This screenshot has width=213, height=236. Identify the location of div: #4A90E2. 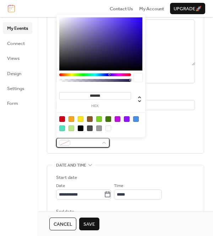
(136, 119).